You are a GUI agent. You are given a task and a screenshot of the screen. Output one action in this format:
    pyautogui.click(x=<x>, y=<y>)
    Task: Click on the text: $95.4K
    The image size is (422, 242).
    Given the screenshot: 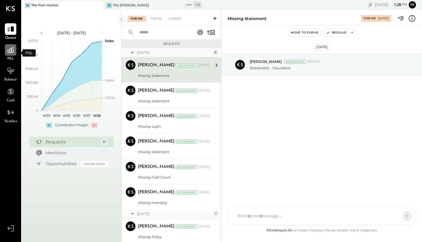 What is the action you would take?
    pyautogui.click(x=33, y=96)
    